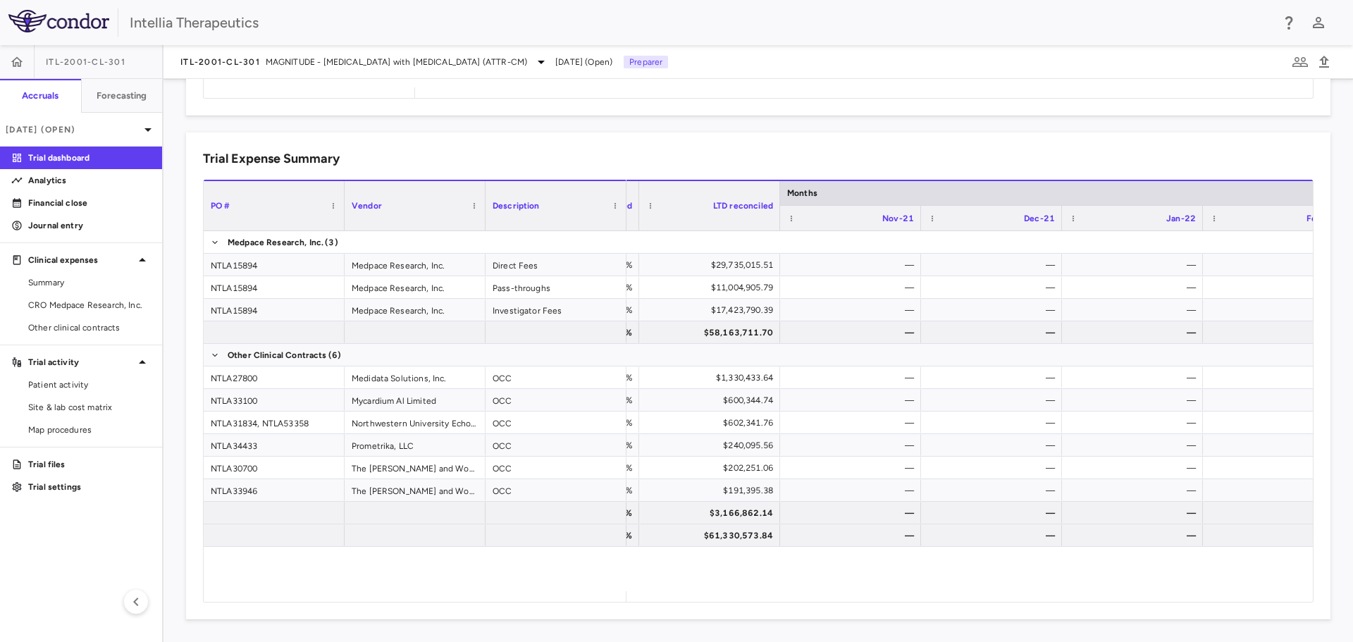 The width and height of the screenshot is (1353, 642). Describe the element at coordinates (713, 400) in the screenshot. I see `div: $600,344.74` at that location.